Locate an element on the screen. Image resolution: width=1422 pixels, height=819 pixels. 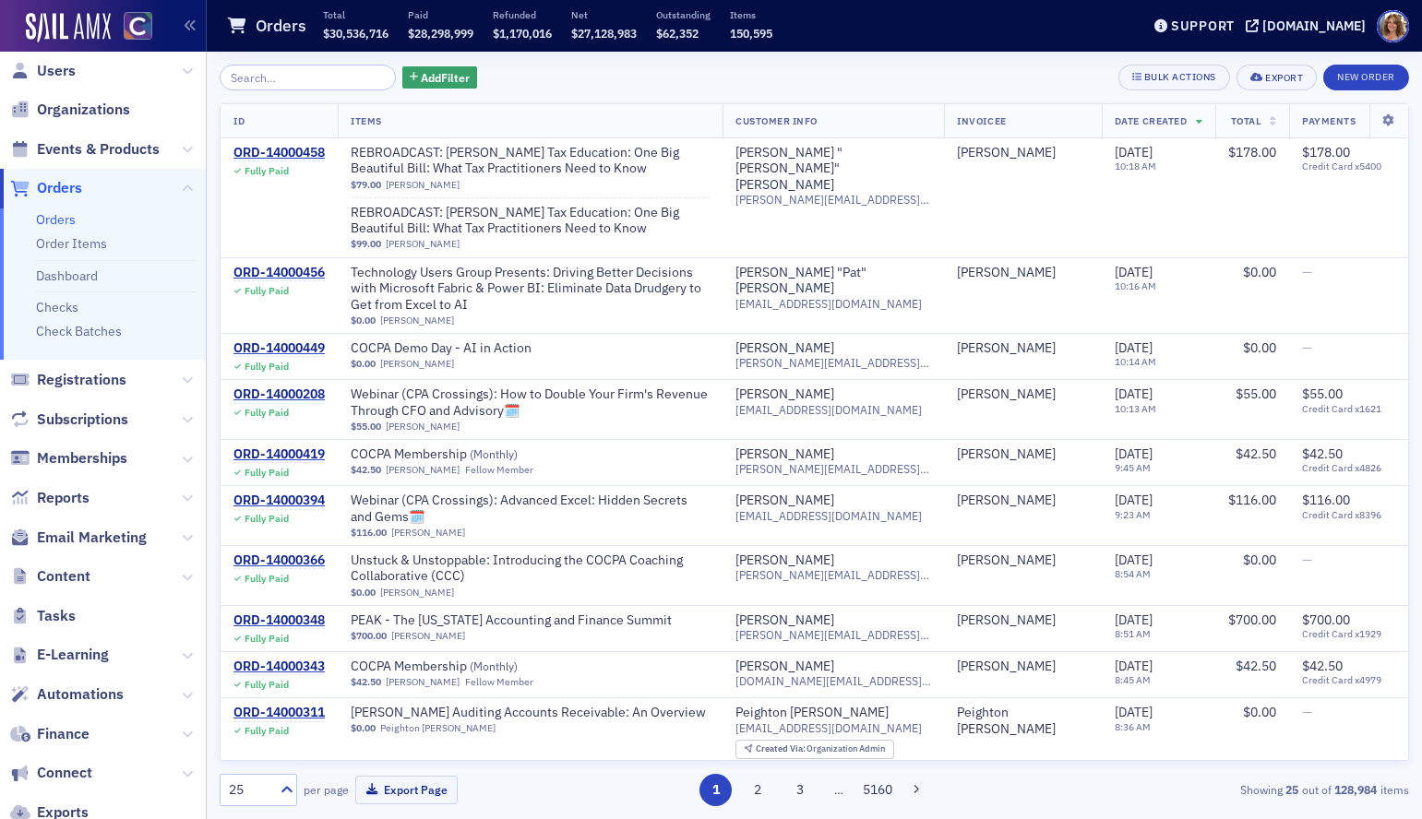
span: Add Filter is located at coordinates (445, 78).